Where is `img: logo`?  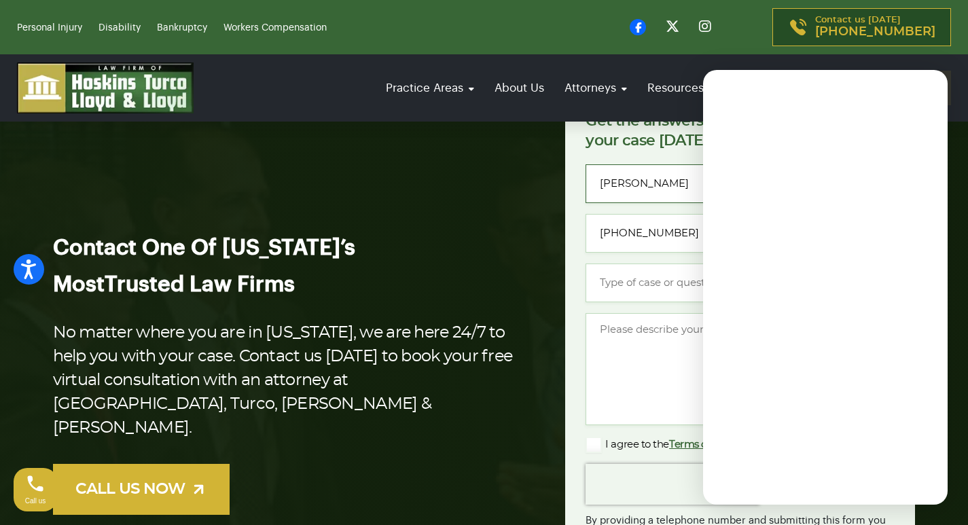 img: logo is located at coordinates (105, 88).